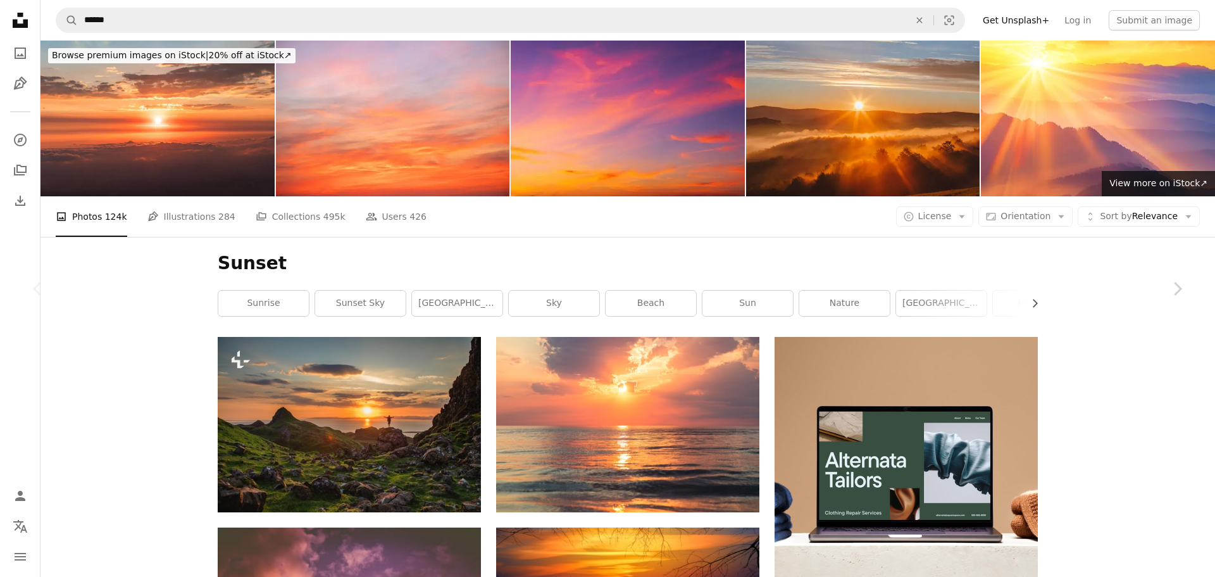  I want to click on a: sun, so click(748, 303).